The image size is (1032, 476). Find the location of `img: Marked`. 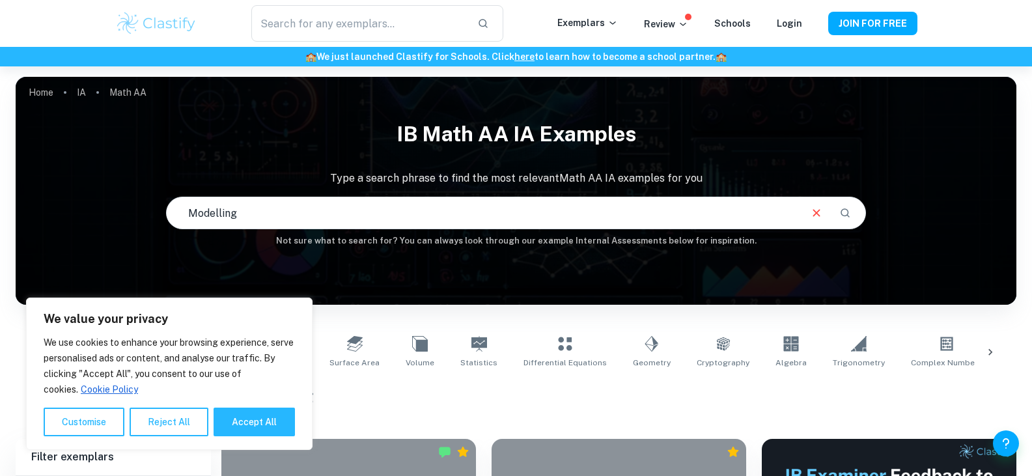

img: Marked is located at coordinates (445, 452).